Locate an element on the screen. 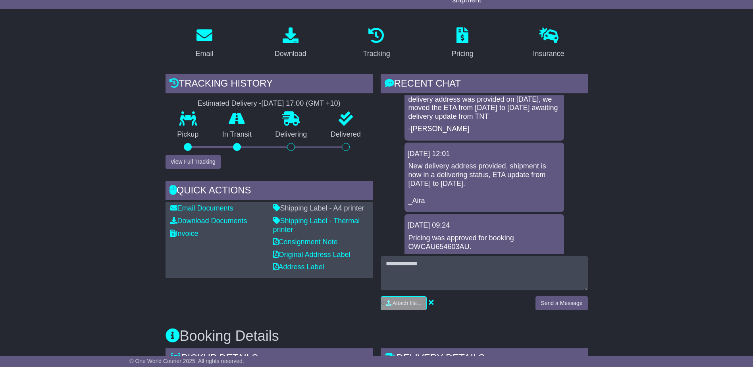  a: Email is located at coordinates (204, 43).